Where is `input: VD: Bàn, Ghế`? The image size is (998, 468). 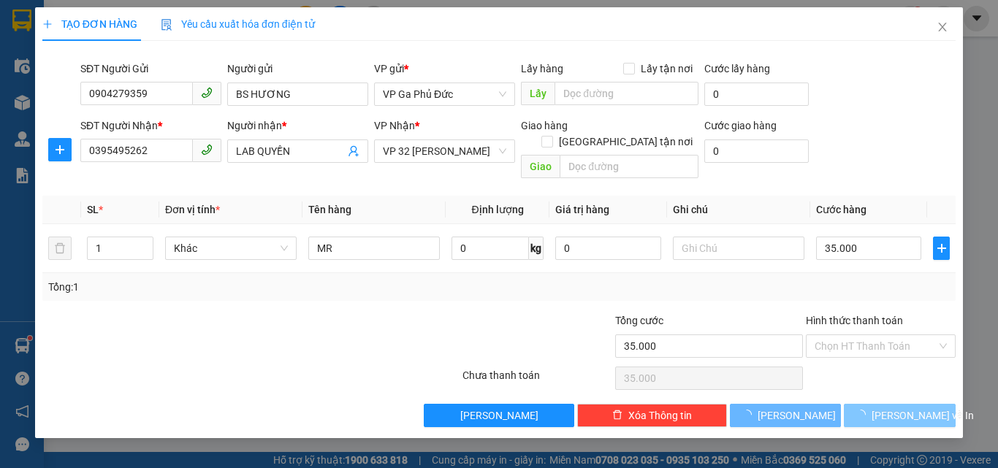 input: VD: Bàn, Ghế is located at coordinates (374, 248).